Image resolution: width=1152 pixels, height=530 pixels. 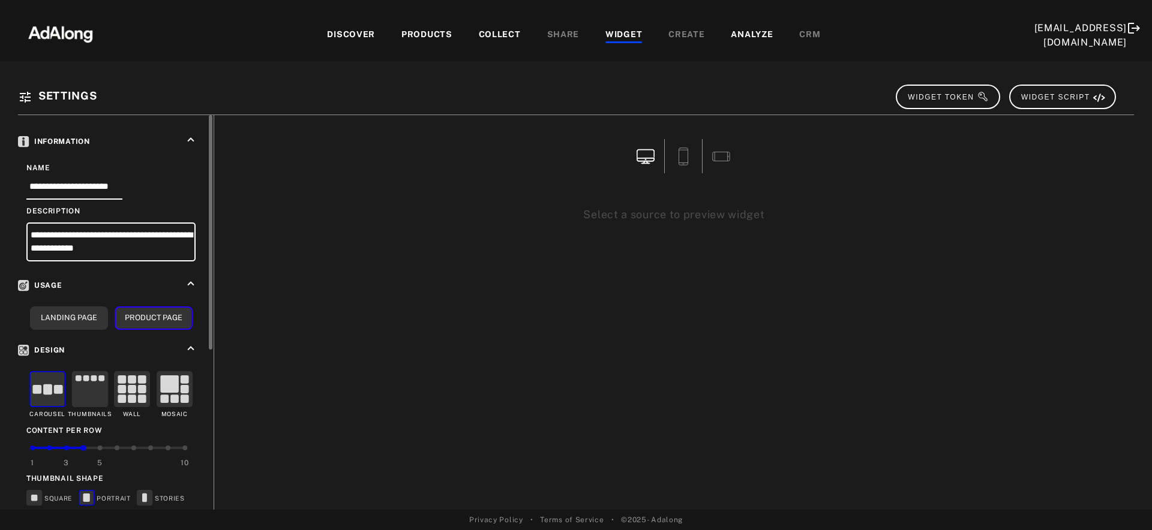 I want to click on div: PRODUCTS, so click(x=427, y=35).